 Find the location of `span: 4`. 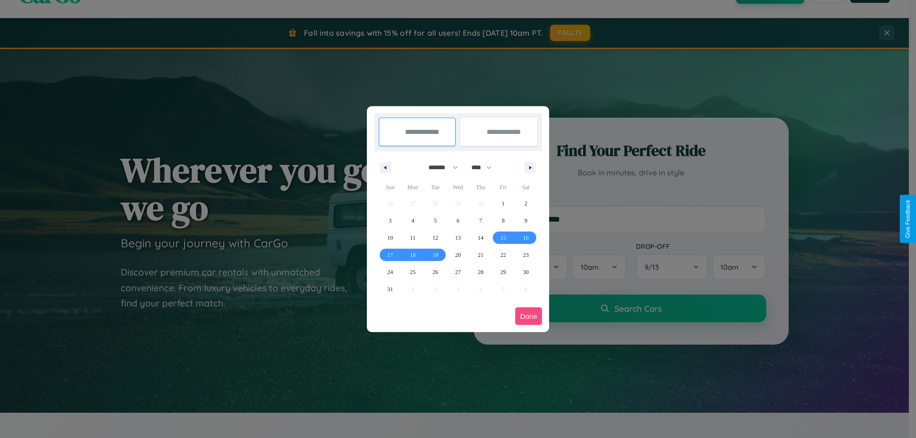

span: 4 is located at coordinates (413, 221).